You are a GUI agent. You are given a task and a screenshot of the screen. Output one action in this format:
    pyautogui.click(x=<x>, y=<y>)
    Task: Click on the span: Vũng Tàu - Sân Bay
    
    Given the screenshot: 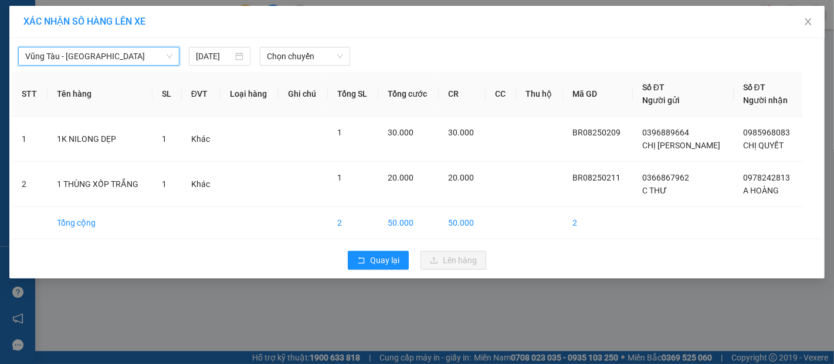 What is the action you would take?
    pyautogui.click(x=99, y=56)
    